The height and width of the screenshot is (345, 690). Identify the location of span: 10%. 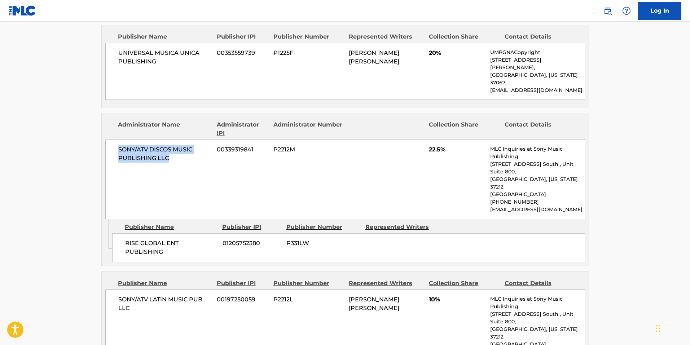
(457, 300).